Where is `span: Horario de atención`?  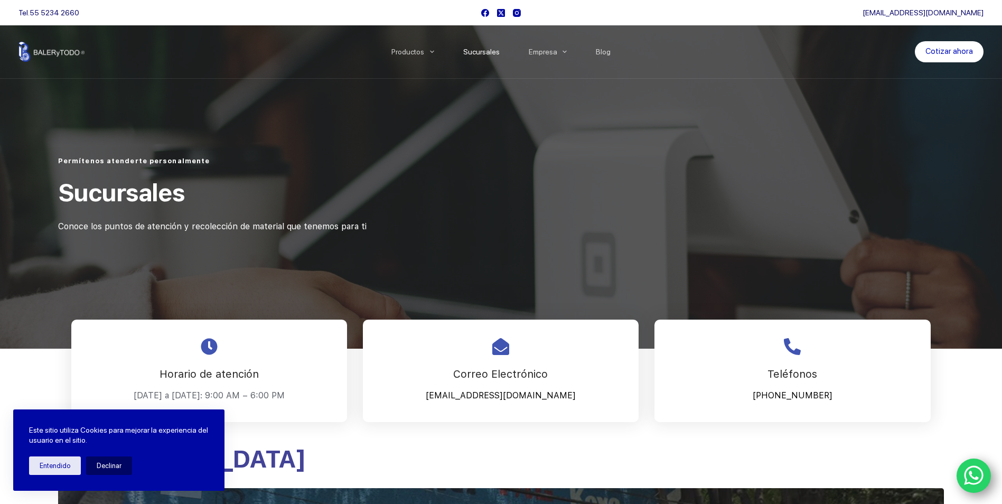 span: Horario de atención is located at coordinates (209, 374).